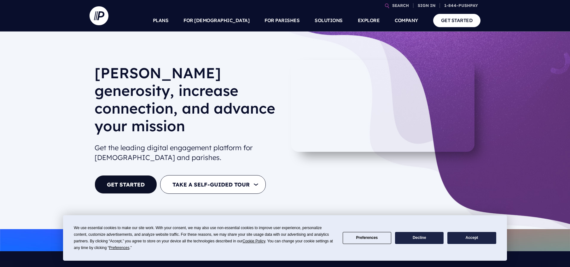 This screenshot has width=570, height=267. Describe the element at coordinates (367, 238) in the screenshot. I see `button: Preferences` at that location.